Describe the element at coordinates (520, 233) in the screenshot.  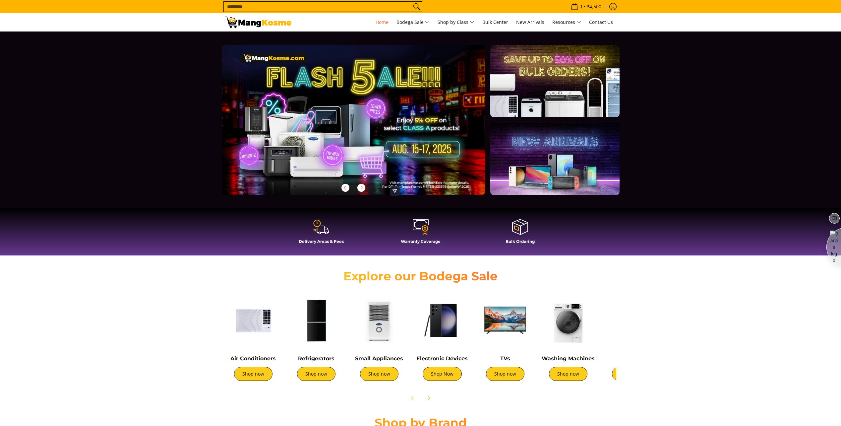
I see `a: Bulk Ordering` at that location.